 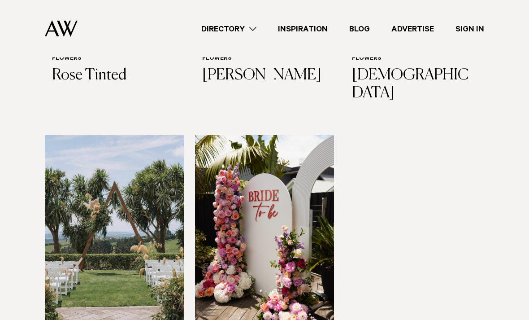 I want to click on a: Inspiration, so click(x=303, y=29).